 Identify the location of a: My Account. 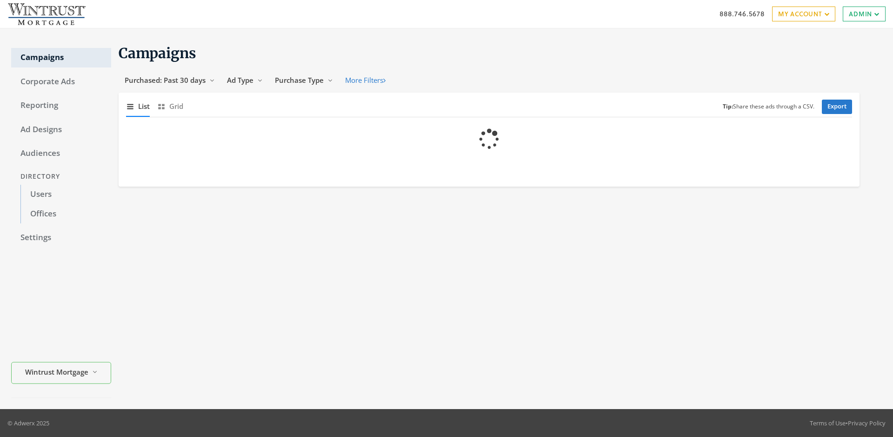
(804, 14).